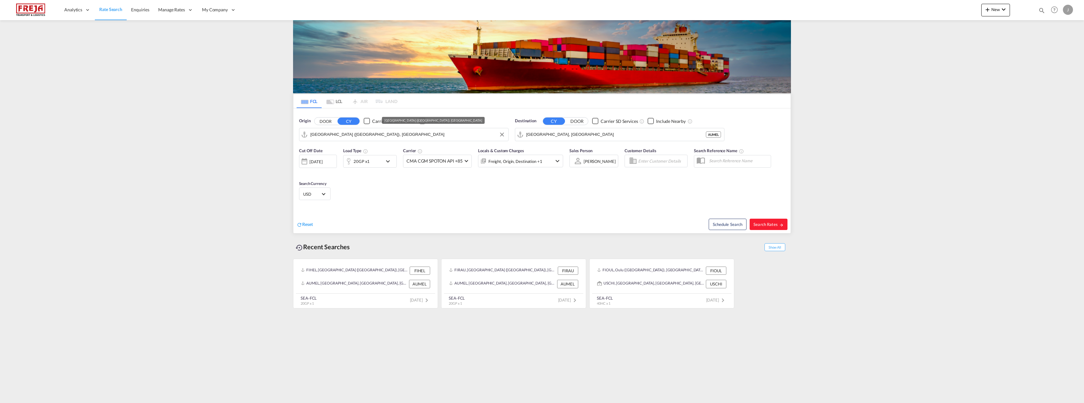 The image size is (1084, 403). Describe the element at coordinates (404, 135) in the screenshot. I see `md-input-container: Helsinki (Helsingfors), FIHEL` at that location.